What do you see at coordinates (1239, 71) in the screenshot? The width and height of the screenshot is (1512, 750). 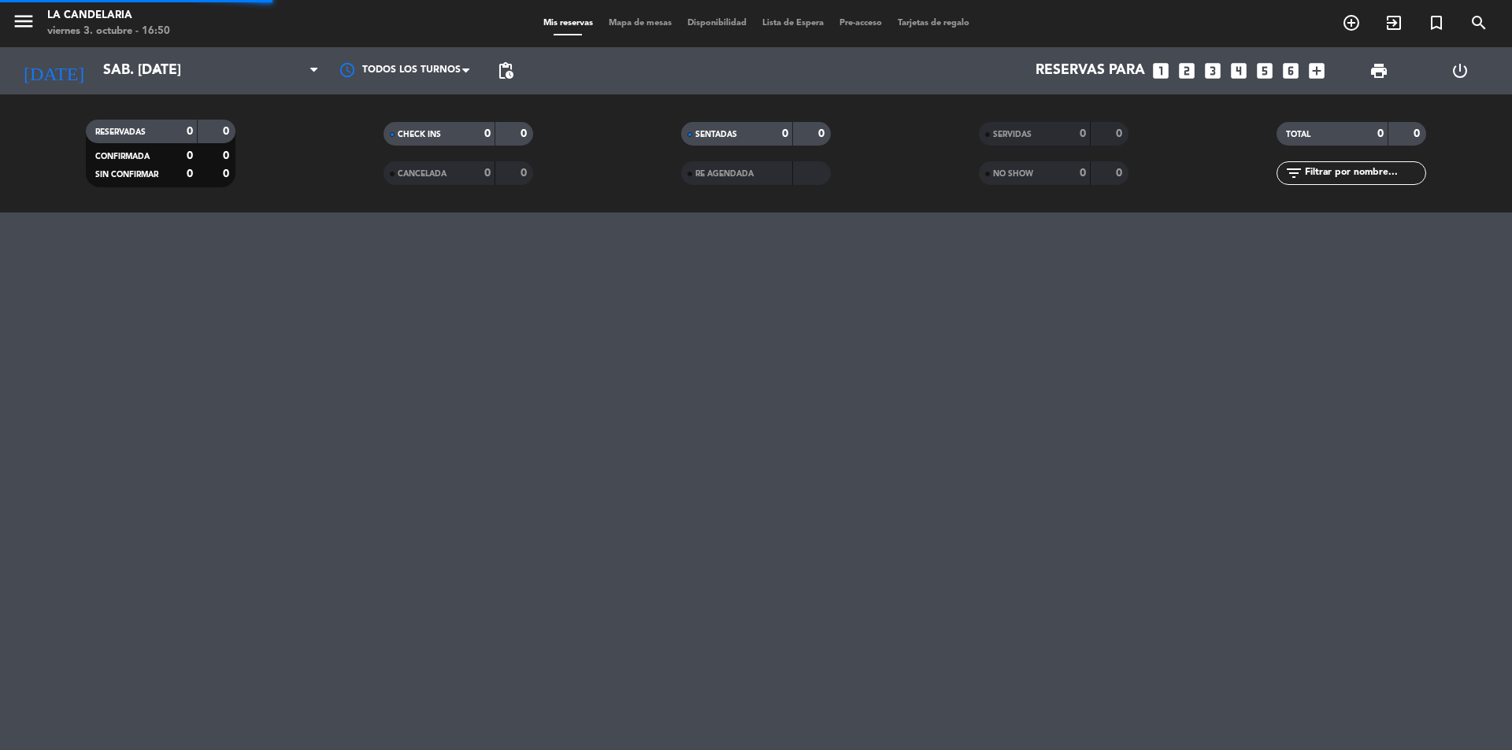 I see `i: looks_4` at bounding box center [1239, 71].